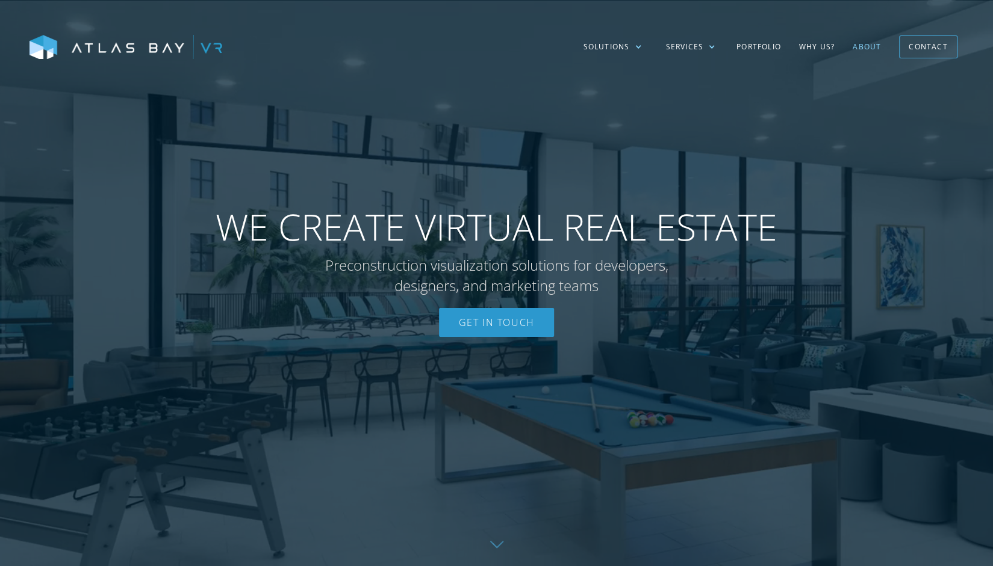 Image resolution: width=993 pixels, height=566 pixels. I want to click on a: Why US?, so click(816, 47).